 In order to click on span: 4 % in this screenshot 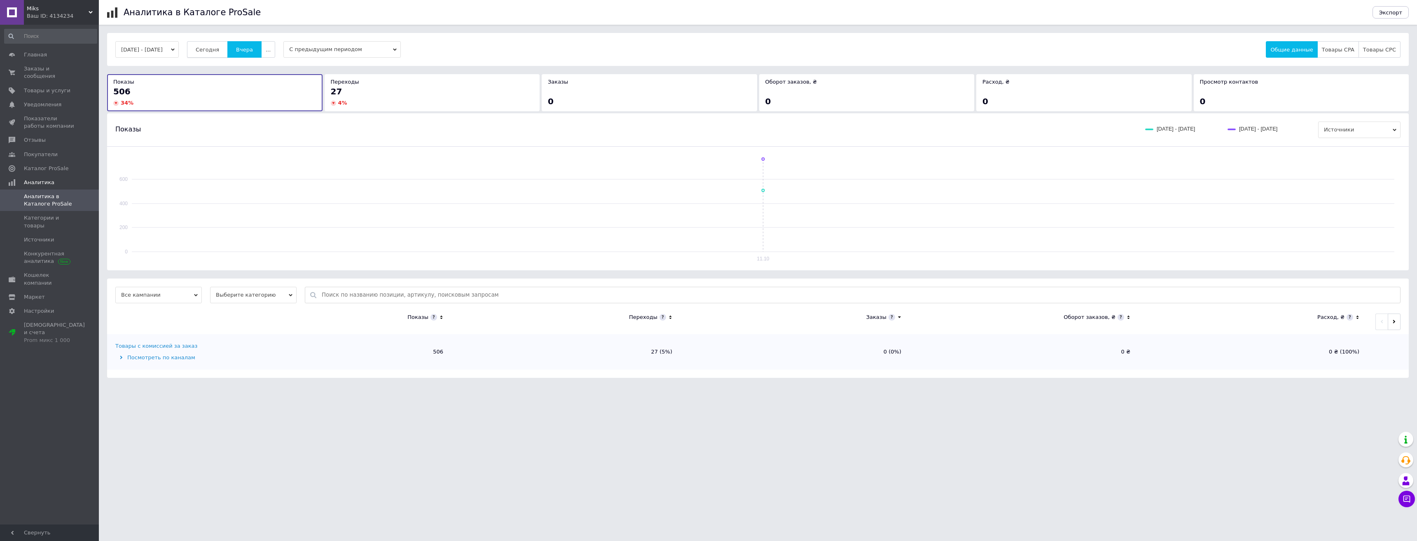, I will do `click(343, 103)`.